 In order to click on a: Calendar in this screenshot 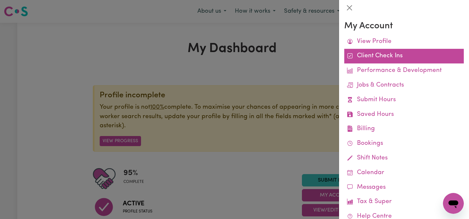, I will do `click(404, 173)`.